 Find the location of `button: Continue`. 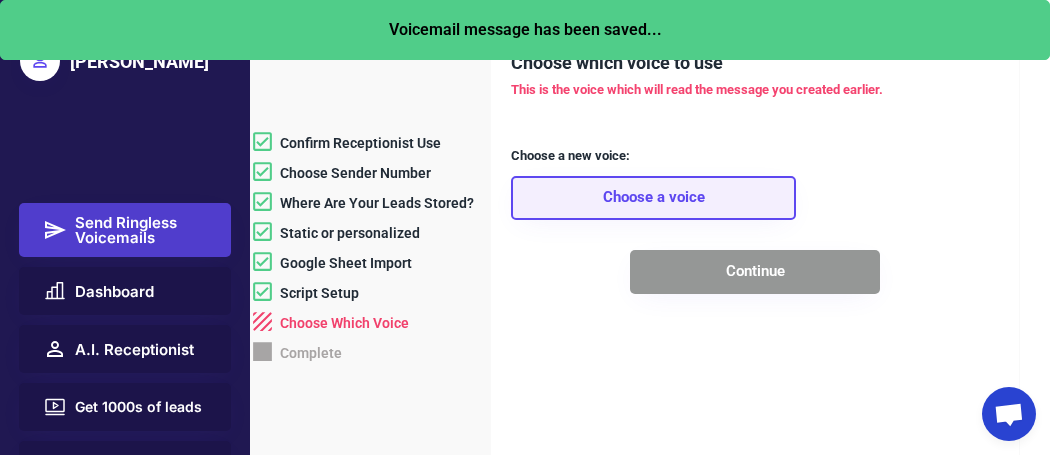

button: Continue is located at coordinates (755, 272).